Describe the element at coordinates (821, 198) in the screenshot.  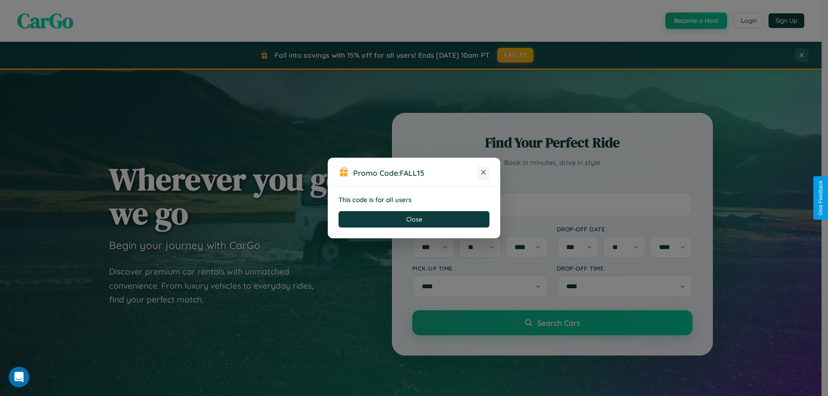
I see `div: Give Feedback` at that location.